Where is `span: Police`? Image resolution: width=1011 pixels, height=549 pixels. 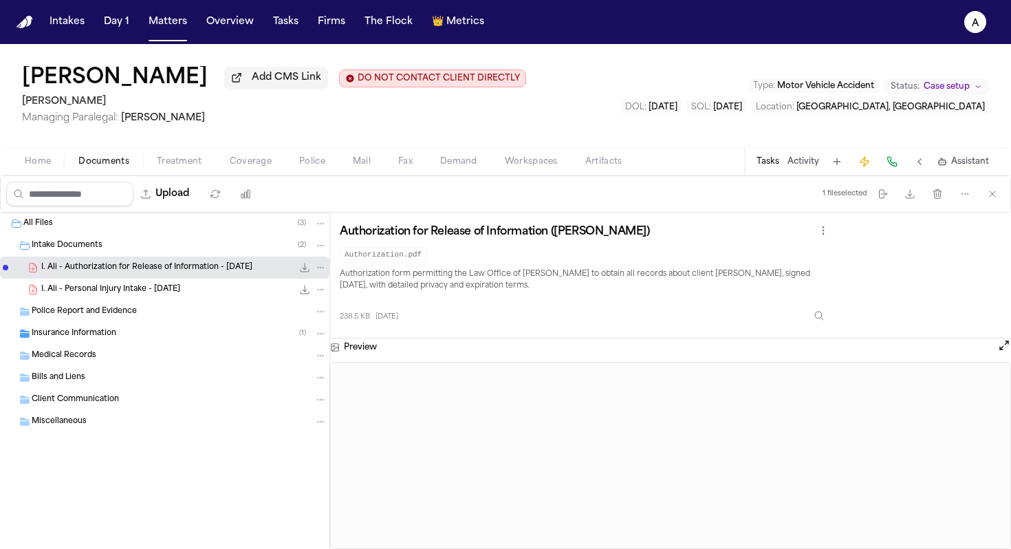
span: Police is located at coordinates (312, 162).